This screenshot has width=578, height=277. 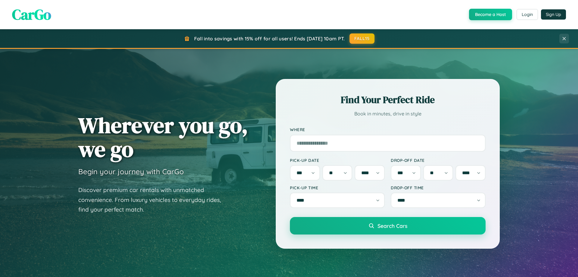 What do you see at coordinates (388, 113) in the screenshot?
I see `p: Book in minutes, drive in style` at bounding box center [388, 113].